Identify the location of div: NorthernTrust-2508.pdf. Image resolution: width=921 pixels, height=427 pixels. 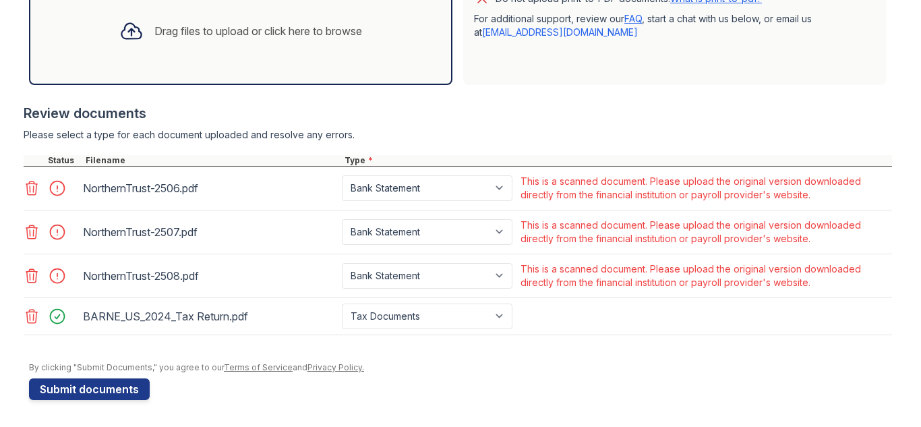
(210, 276).